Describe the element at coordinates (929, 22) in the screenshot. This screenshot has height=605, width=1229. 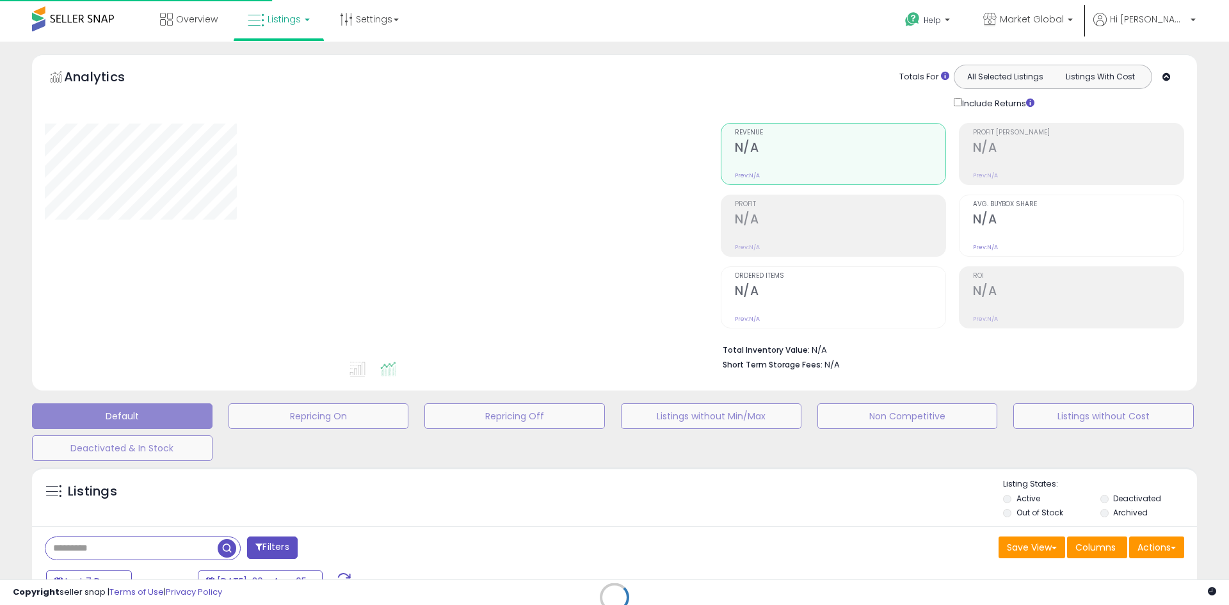
I see `a: Help` at that location.